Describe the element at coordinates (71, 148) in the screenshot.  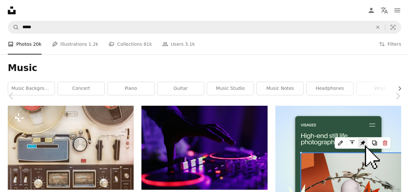
I see `img: Retro styled close up of a vintage tape recorder` at that location.